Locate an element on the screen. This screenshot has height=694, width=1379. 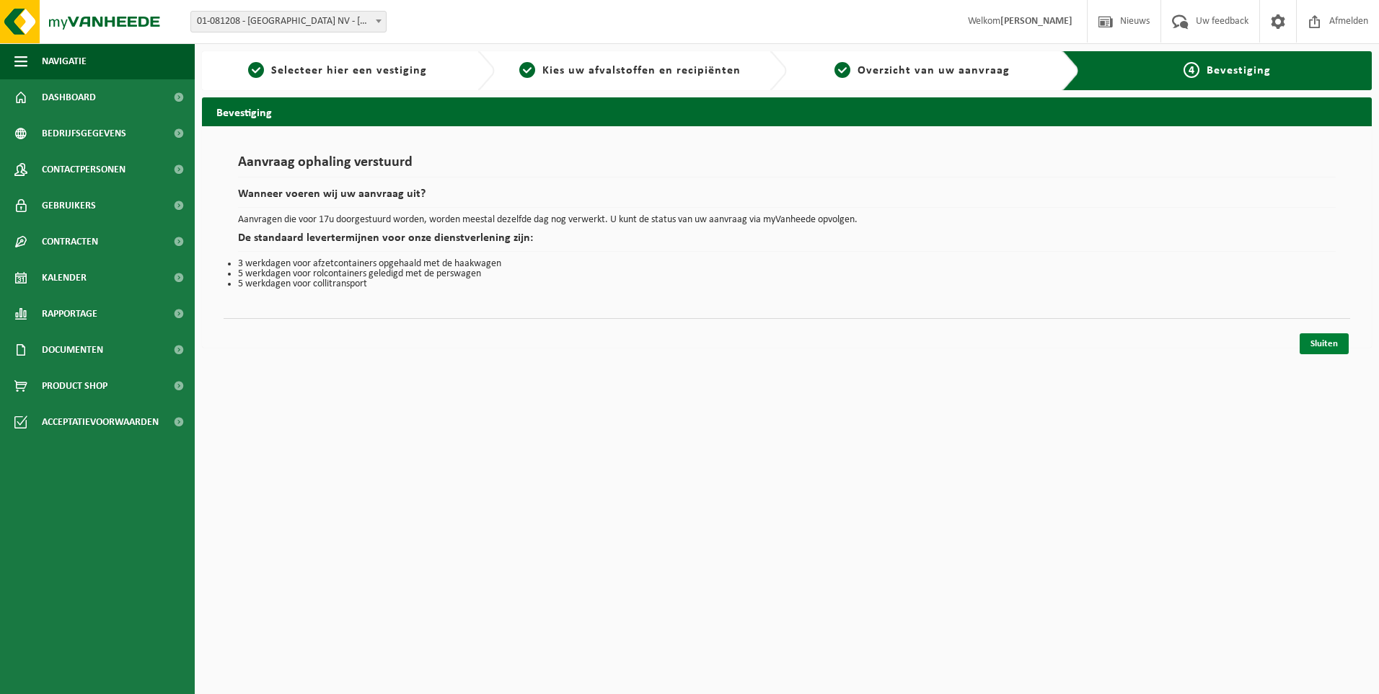
span: Rapportage is located at coordinates (69, 314).